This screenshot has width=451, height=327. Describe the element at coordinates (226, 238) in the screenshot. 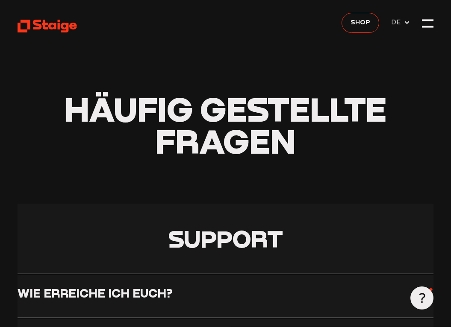

I see `span: Support` at that location.